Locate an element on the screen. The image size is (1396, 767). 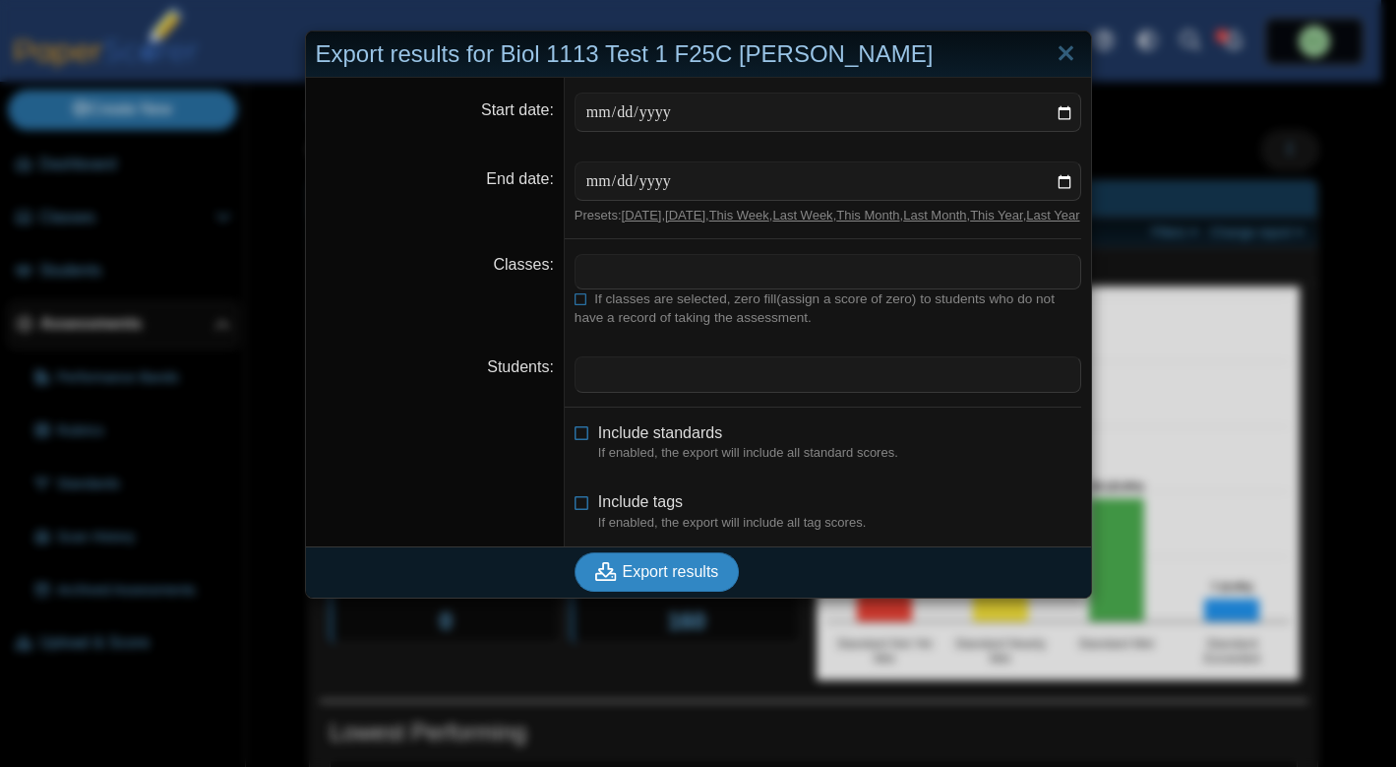
dfn: If enabled, the export will include all tag scores. is located at coordinates (839, 523).